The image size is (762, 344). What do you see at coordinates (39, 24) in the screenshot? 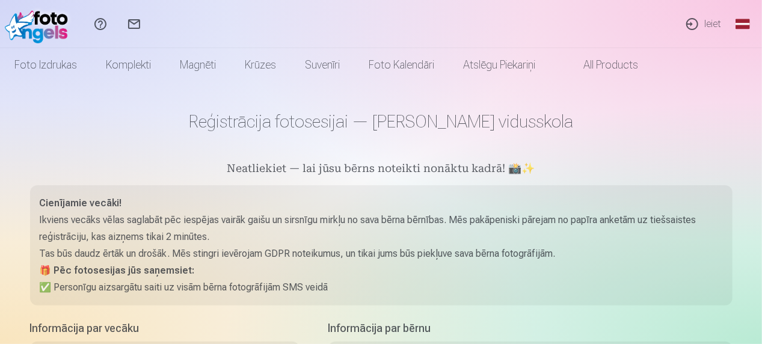
I see `img: /fa1` at bounding box center [39, 24].